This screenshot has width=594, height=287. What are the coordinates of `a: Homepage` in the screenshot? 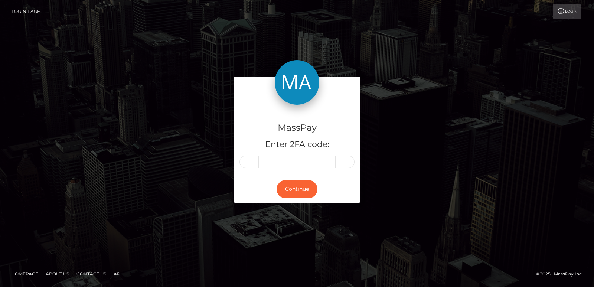 It's located at (24, 274).